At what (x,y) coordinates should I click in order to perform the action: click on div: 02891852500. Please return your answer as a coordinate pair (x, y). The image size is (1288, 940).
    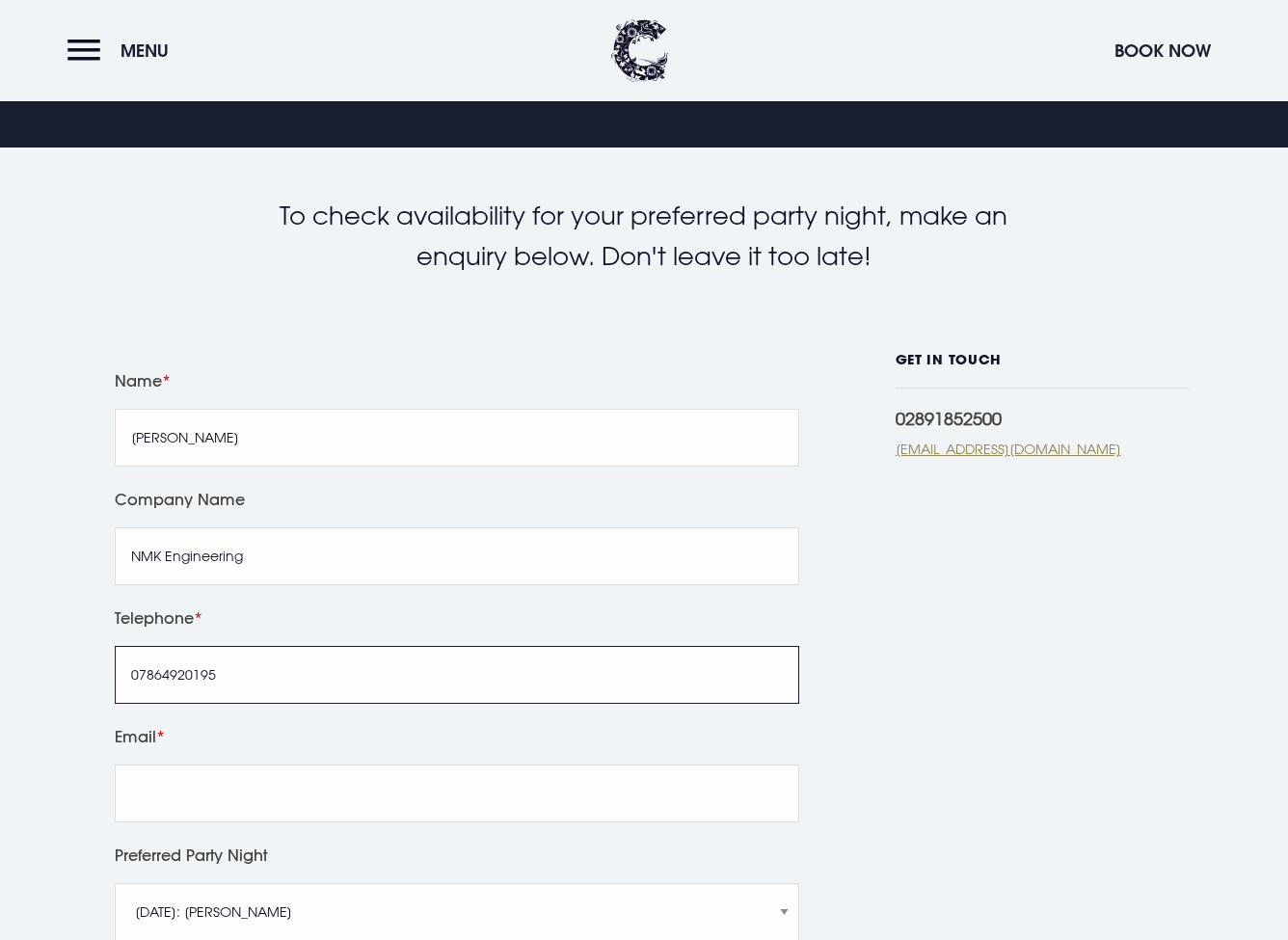
    Looking at the image, I should click on (1042, 418).